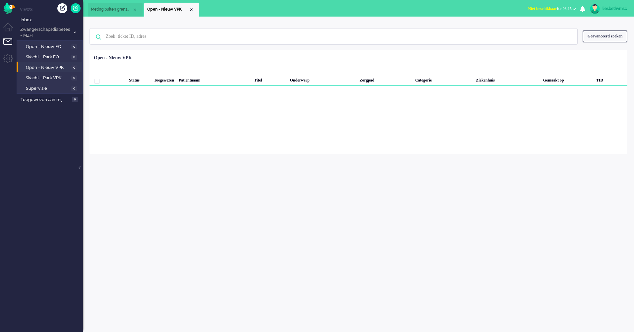  What do you see at coordinates (48, 47) in the screenshot?
I see `span: Open - Nieuw FO` at bounding box center [48, 47].